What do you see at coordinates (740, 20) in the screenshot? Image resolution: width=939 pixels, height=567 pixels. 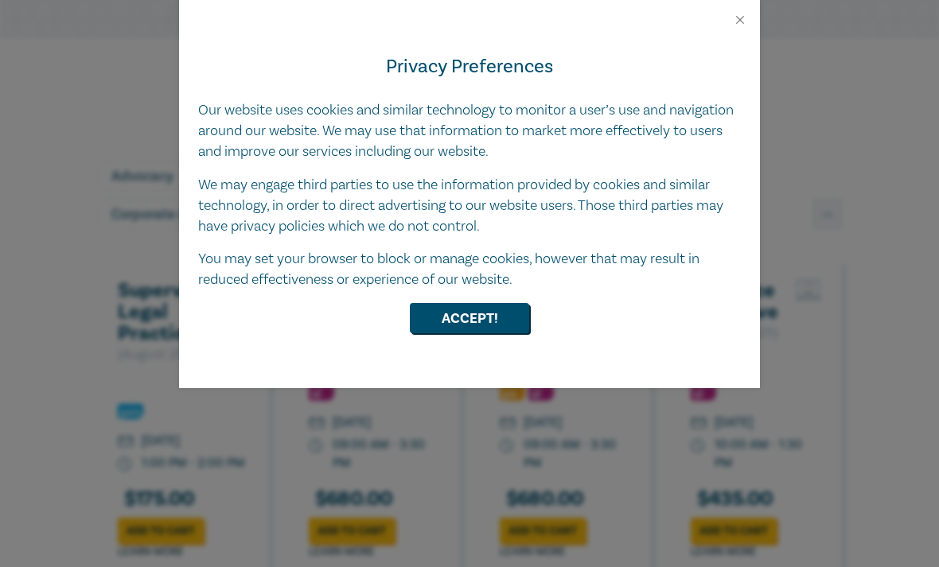 I see `button: Close` at bounding box center [740, 20].